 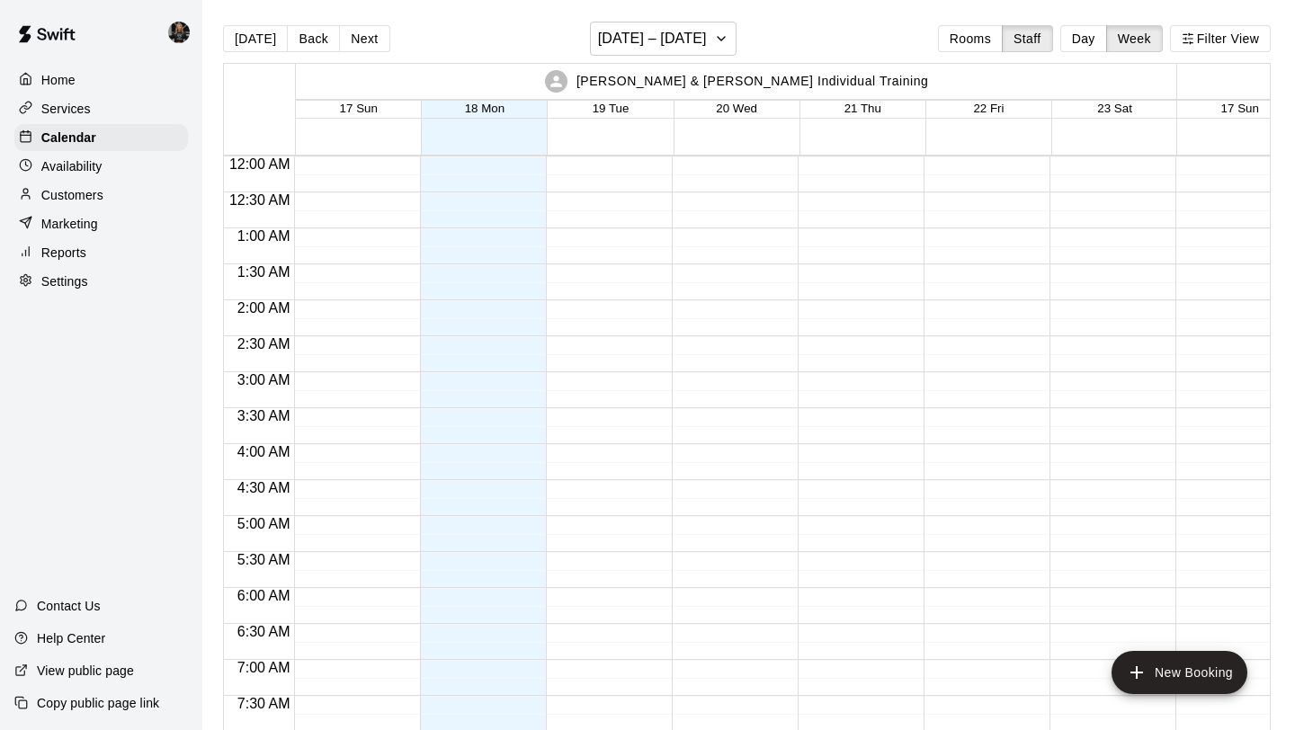 What do you see at coordinates (863, 108) in the screenshot?
I see `span: 21 Thu` at bounding box center [863, 108].